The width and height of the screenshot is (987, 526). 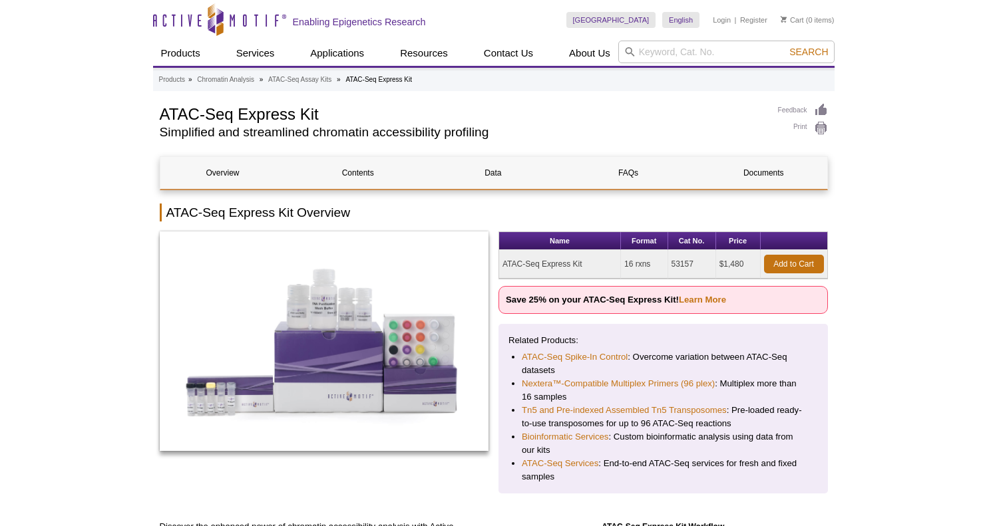 I want to click on td: 53157, so click(x=692, y=264).